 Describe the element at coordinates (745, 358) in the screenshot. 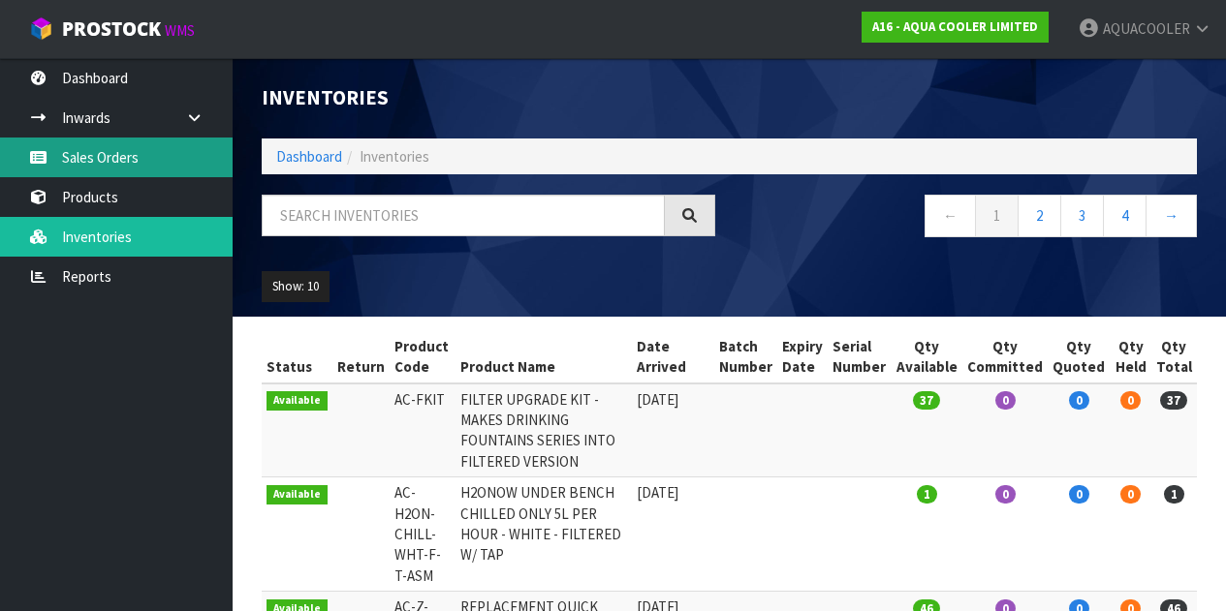

I see `th: Batch Number` at that location.